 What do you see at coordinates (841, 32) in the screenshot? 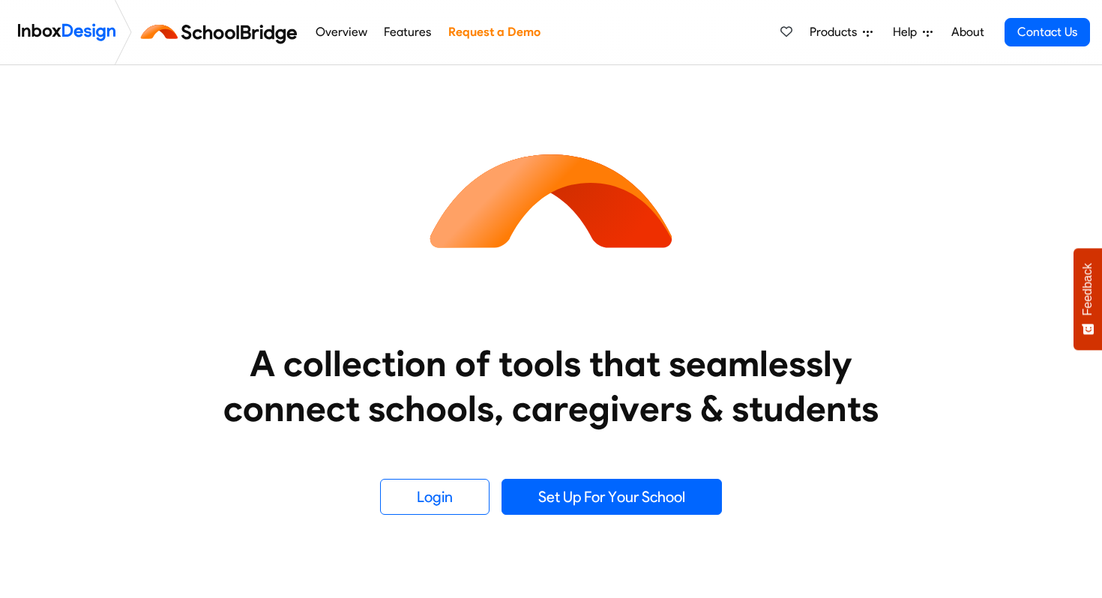
I see `a: Products` at bounding box center [841, 32].